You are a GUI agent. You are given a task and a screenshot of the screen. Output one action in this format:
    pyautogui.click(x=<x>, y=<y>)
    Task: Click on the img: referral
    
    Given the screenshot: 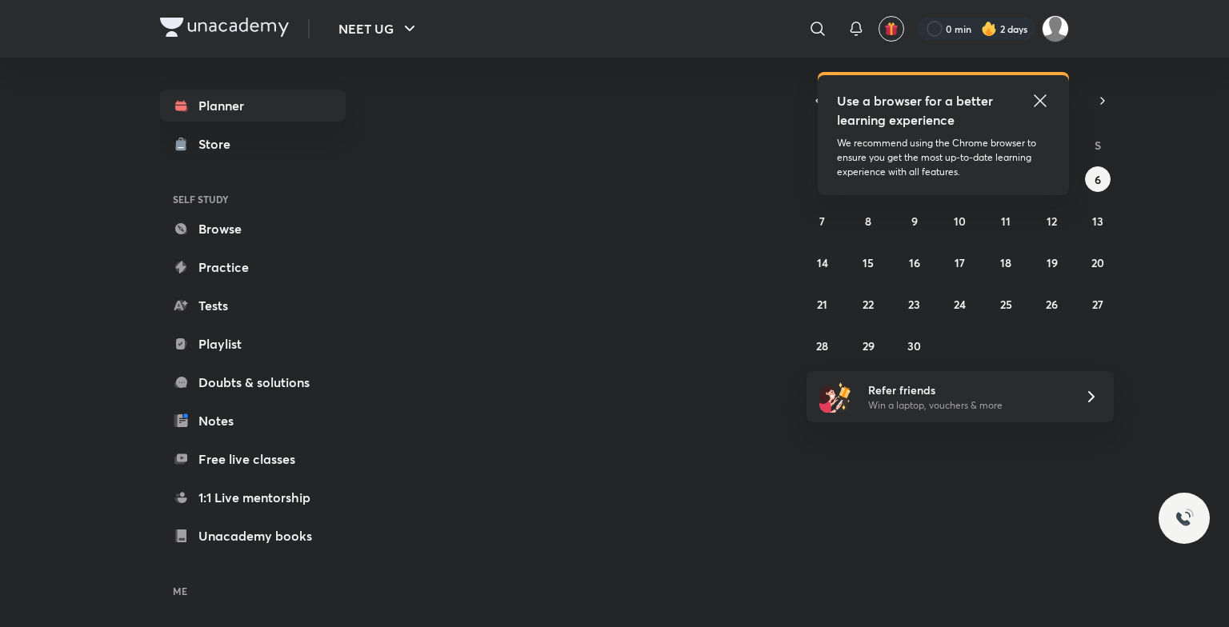 What is the action you would take?
    pyautogui.click(x=835, y=397)
    